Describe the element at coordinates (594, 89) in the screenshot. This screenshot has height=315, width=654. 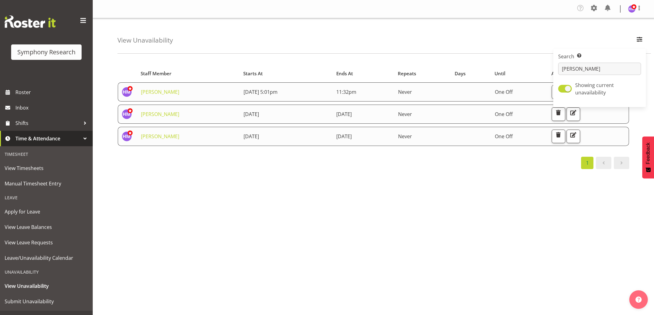
I see `span: Showing current unavailability` at that location.